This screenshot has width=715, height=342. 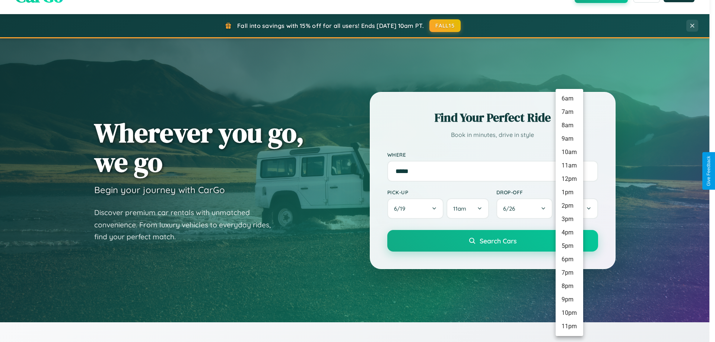 What do you see at coordinates (570, 193) in the screenshot?
I see `li: 1pm` at bounding box center [570, 193].